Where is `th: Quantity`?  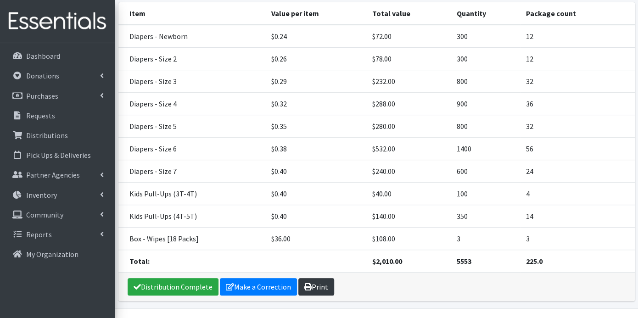
th: Quantity is located at coordinates (485, 13).